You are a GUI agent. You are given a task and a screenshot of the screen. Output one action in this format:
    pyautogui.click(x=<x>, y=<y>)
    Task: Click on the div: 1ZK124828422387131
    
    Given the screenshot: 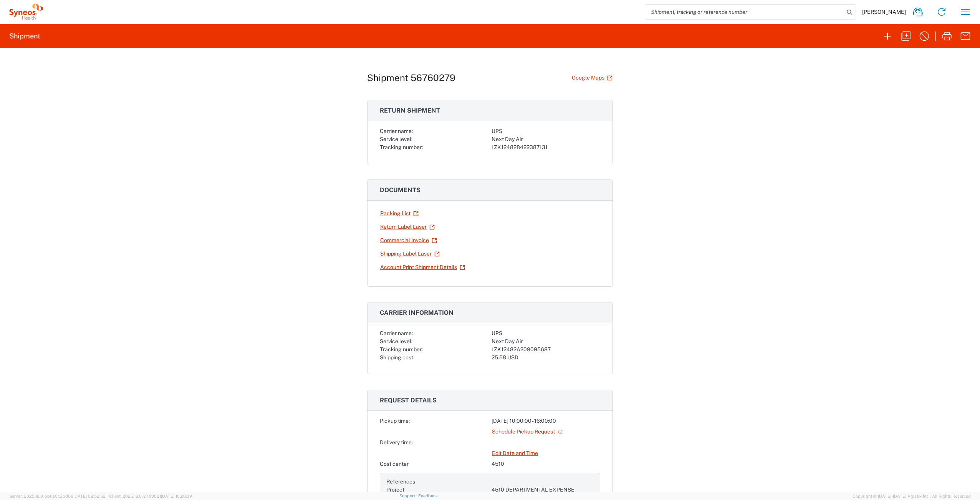 What is the action you would take?
    pyautogui.click(x=546, y=147)
    